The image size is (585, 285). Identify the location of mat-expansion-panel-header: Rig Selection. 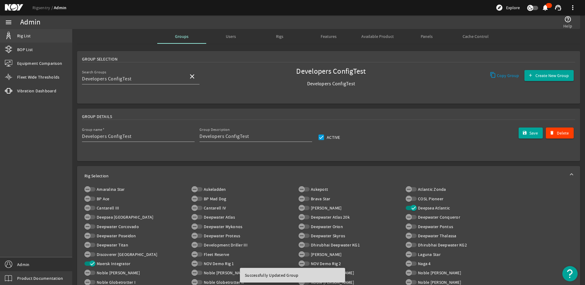
(329, 176).